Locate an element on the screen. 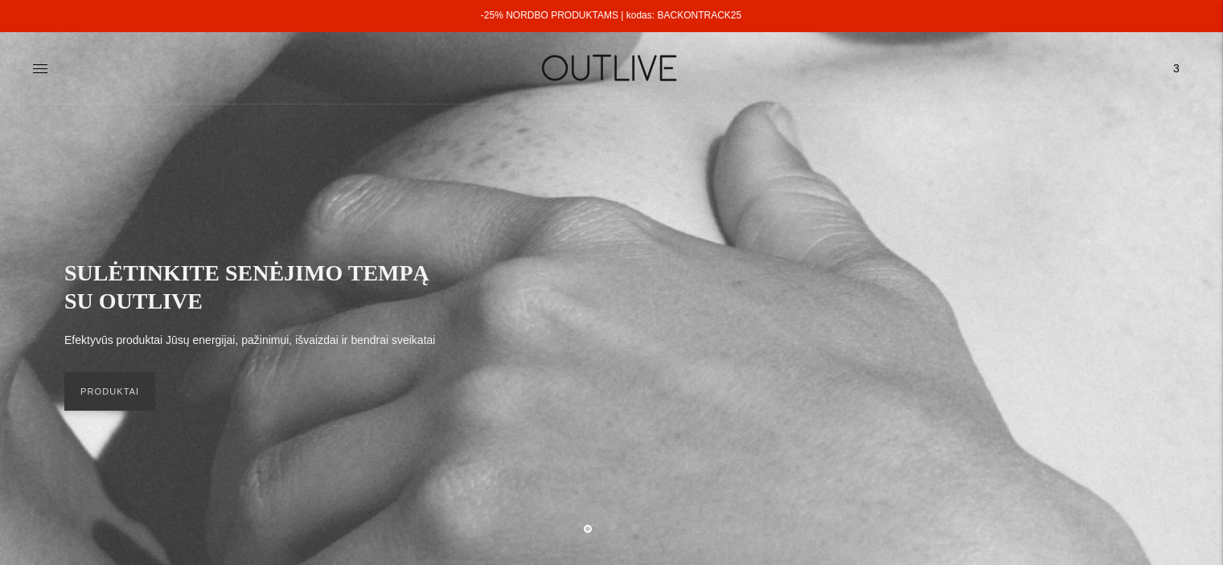  img: OUTLIVE is located at coordinates (611, 68).